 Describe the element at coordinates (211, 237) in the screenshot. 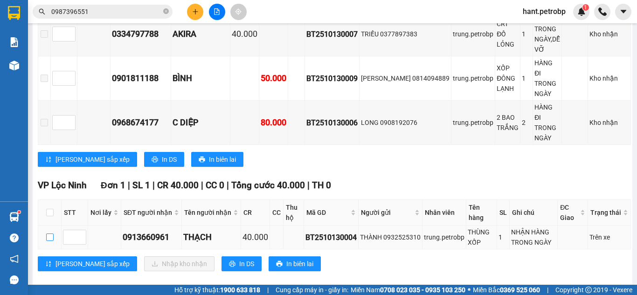

I see `div: THẠCH` at that location.